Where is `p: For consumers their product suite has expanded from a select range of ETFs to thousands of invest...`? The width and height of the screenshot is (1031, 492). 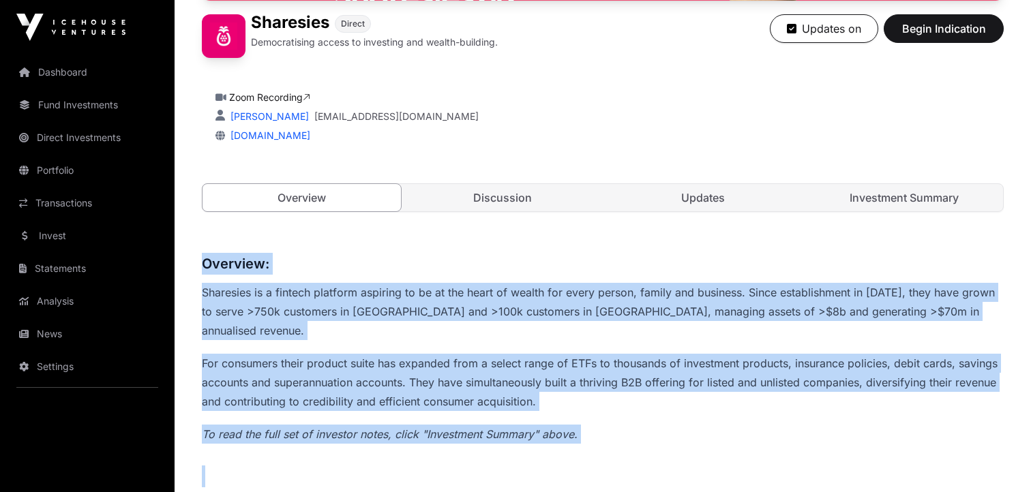
p: For consumers their product suite has expanded from a select range of ETFs to thousands of invest... is located at coordinates (603, 382).